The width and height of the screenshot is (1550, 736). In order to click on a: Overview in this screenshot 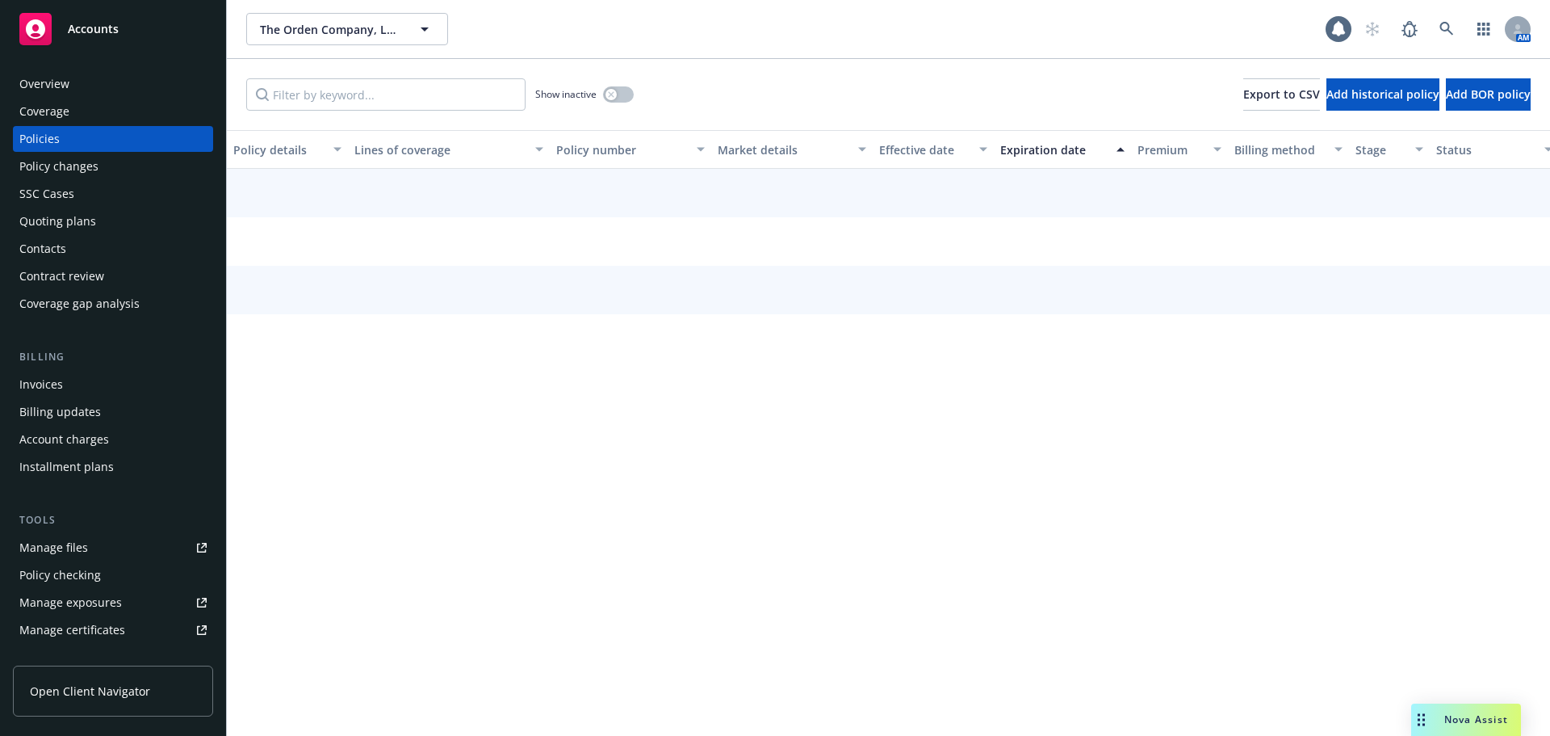, I will do `click(113, 84)`.